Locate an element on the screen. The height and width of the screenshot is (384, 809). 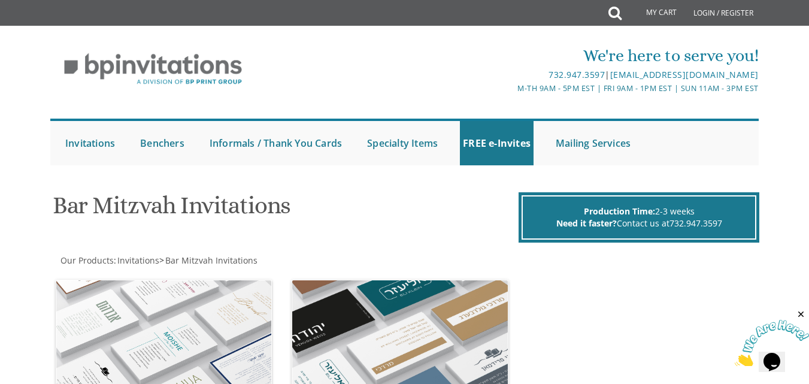
span: Need it faster? is located at coordinates (586, 223).